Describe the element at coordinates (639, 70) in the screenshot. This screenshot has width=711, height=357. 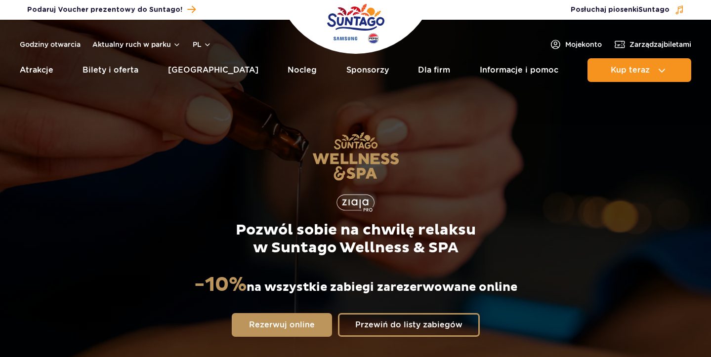
I see `button: Kup teraz` at that location.